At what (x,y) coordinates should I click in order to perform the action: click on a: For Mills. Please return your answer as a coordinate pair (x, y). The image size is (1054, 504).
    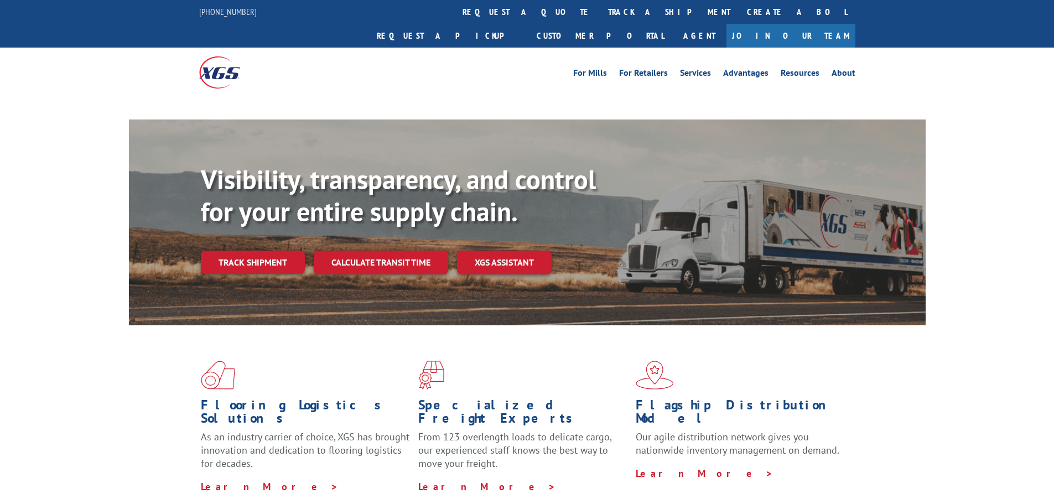
    Looking at the image, I should click on (590, 75).